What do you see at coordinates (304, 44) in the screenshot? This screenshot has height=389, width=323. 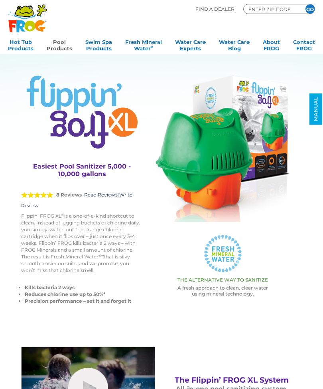 I see `a: ContactFROG` at bounding box center [304, 44].